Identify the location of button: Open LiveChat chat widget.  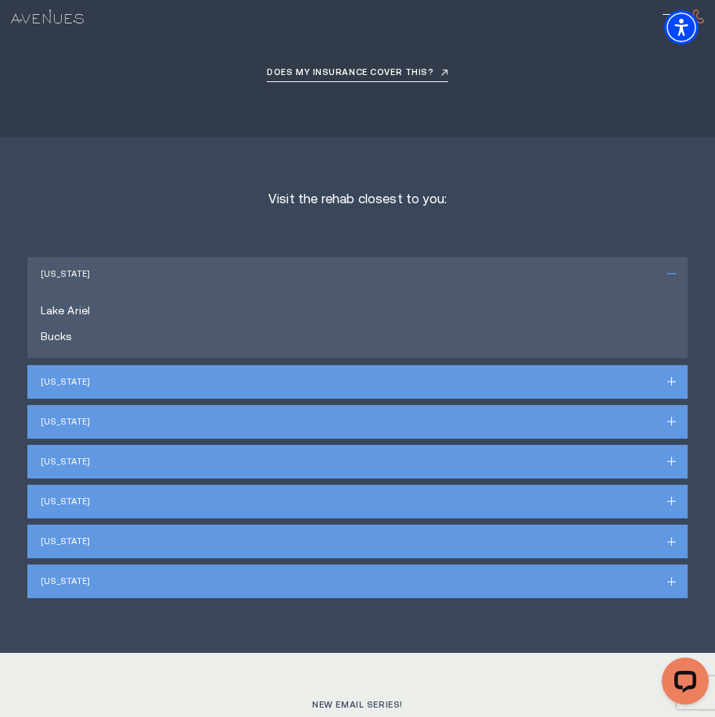
(36, 30).